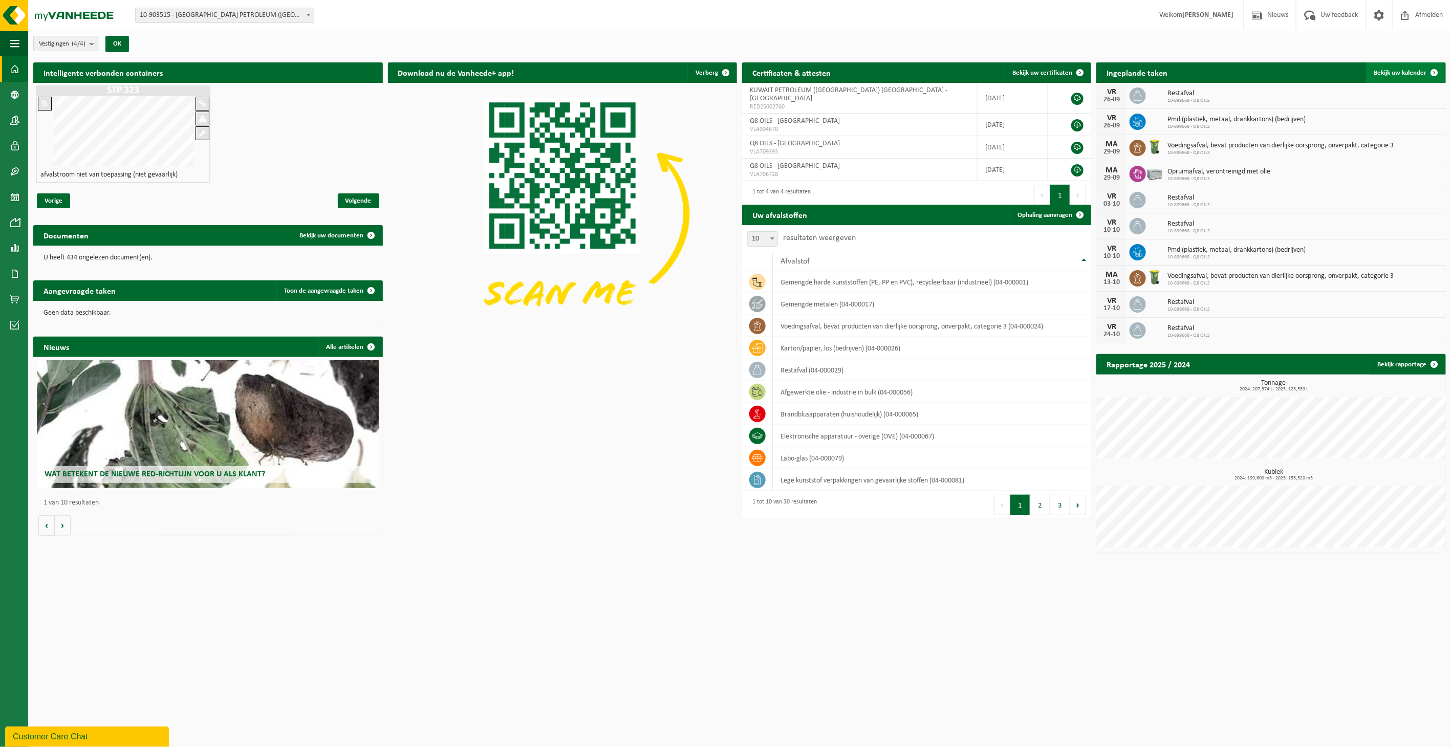 This screenshot has height=747, width=1451. I want to click on h4: afvalstroom niet van toepassing (niet gevaarlijk), so click(109, 175).